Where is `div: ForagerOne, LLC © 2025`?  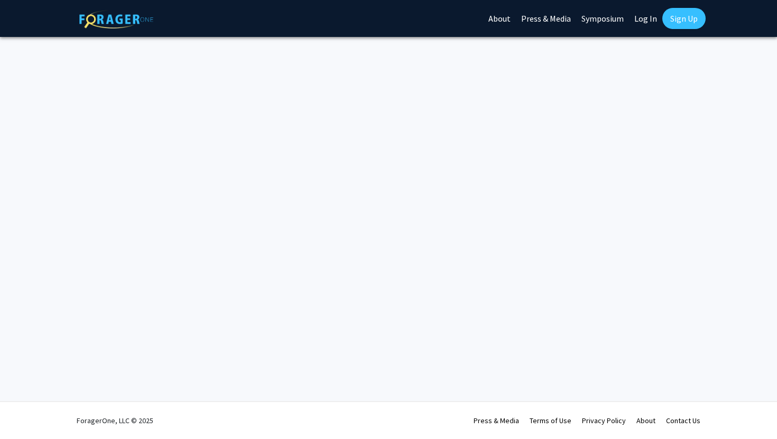
div: ForagerOne, LLC © 2025 is located at coordinates (115, 421).